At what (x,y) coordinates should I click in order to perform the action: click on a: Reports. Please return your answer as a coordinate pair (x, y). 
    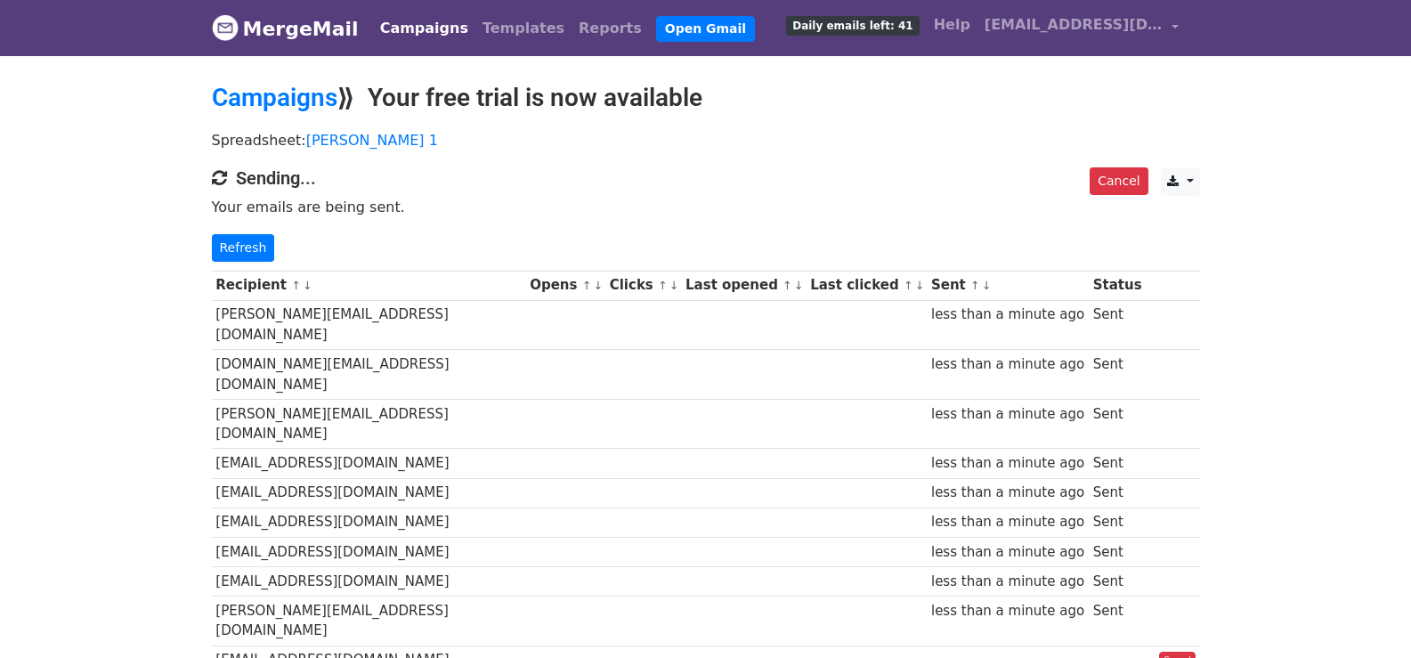
    Looking at the image, I should click on (610, 28).